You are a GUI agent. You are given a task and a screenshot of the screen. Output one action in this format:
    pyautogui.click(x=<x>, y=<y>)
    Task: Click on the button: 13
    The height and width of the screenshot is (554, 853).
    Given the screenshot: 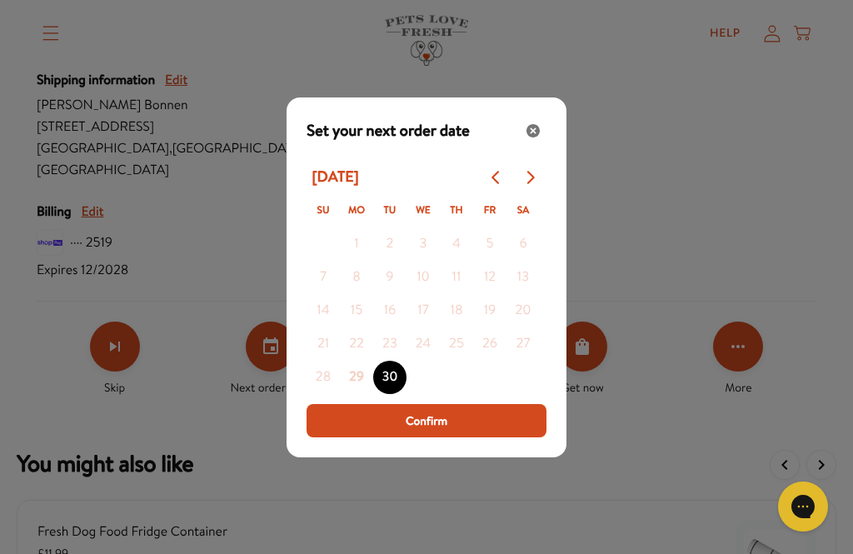 What is the action you would take?
    pyautogui.click(x=523, y=277)
    